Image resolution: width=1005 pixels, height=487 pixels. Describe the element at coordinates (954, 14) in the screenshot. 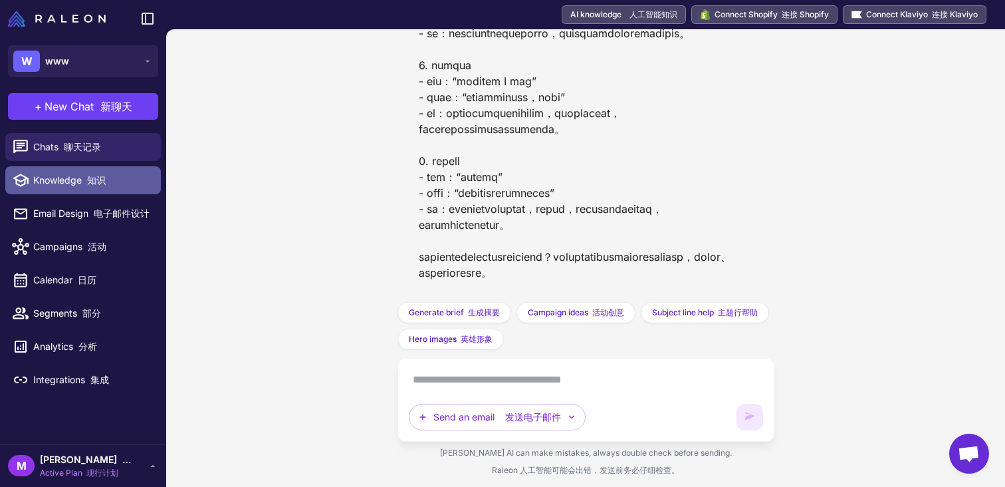

I see `font: 连接 Klaviyo` at that location.